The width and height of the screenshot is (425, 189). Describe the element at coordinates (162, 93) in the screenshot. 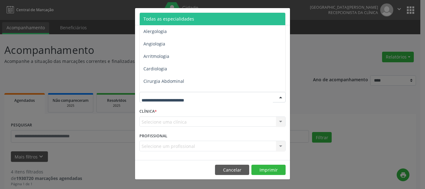

I see `span: Cirurgia Bariatrica` at that location.